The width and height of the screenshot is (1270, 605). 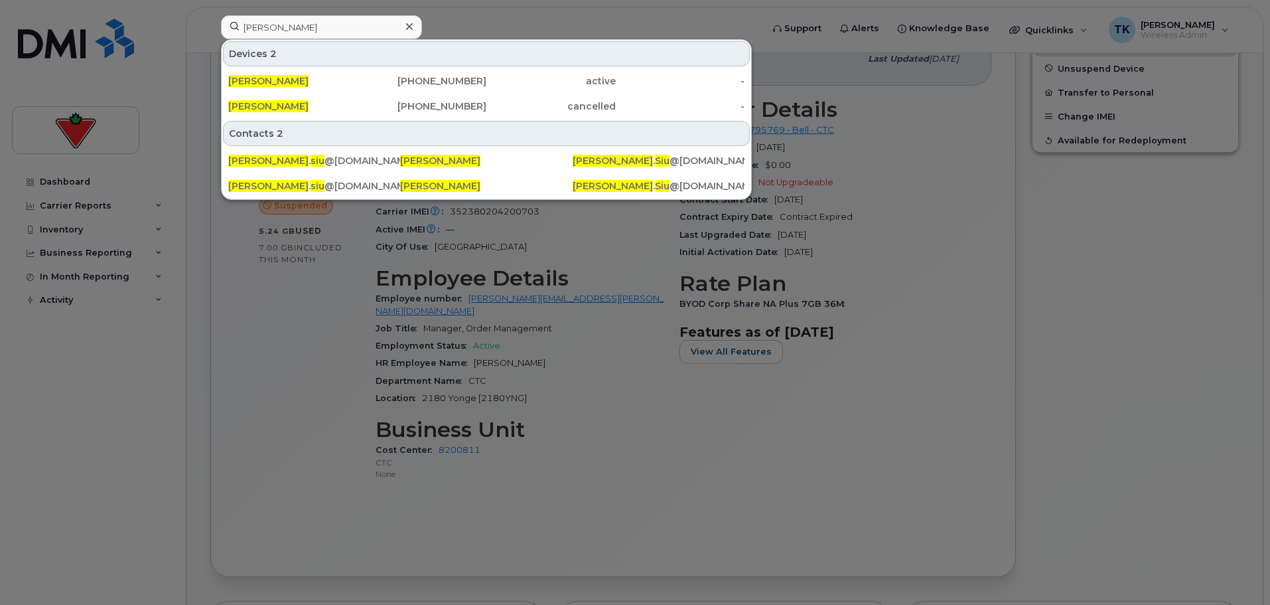 I want to click on div: cancelled, so click(x=551, y=106).